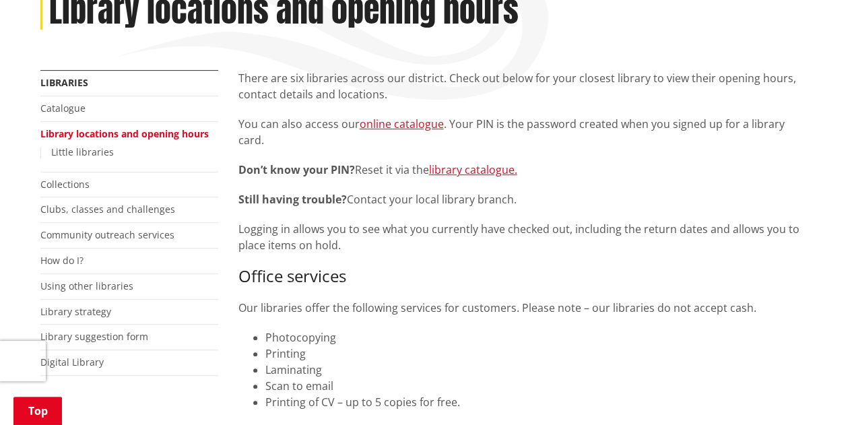 Image resolution: width=852 pixels, height=425 pixels. Describe the element at coordinates (72, 362) in the screenshot. I see `a: Digital Library` at that location.